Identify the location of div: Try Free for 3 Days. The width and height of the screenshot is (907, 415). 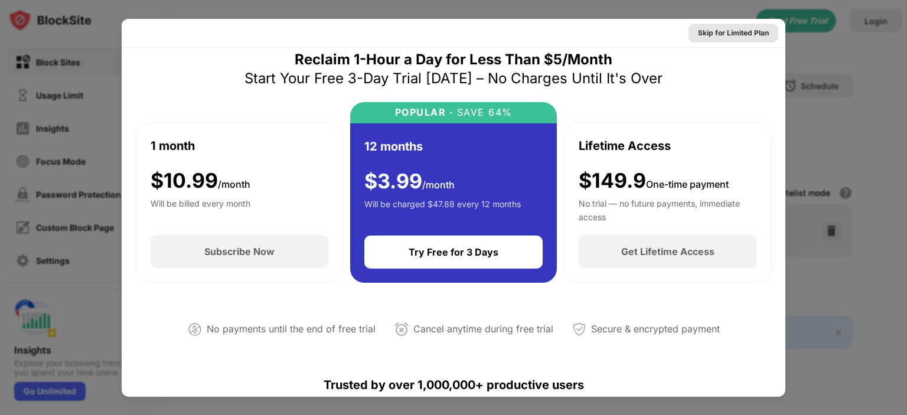
(454, 252).